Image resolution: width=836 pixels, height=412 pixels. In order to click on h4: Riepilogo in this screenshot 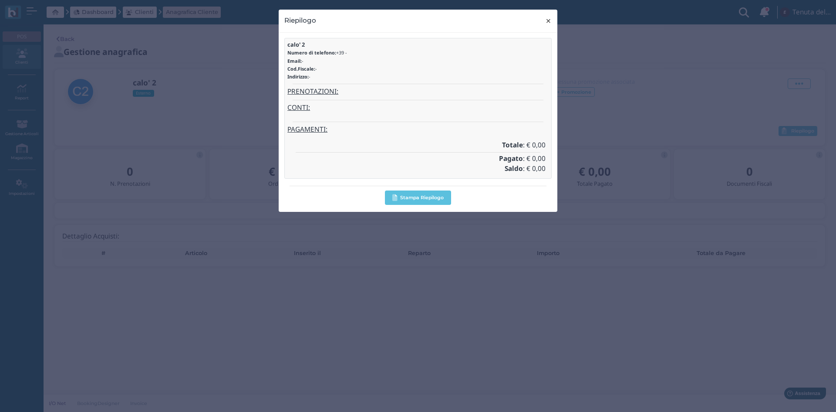, I will do `click(300, 20)`.